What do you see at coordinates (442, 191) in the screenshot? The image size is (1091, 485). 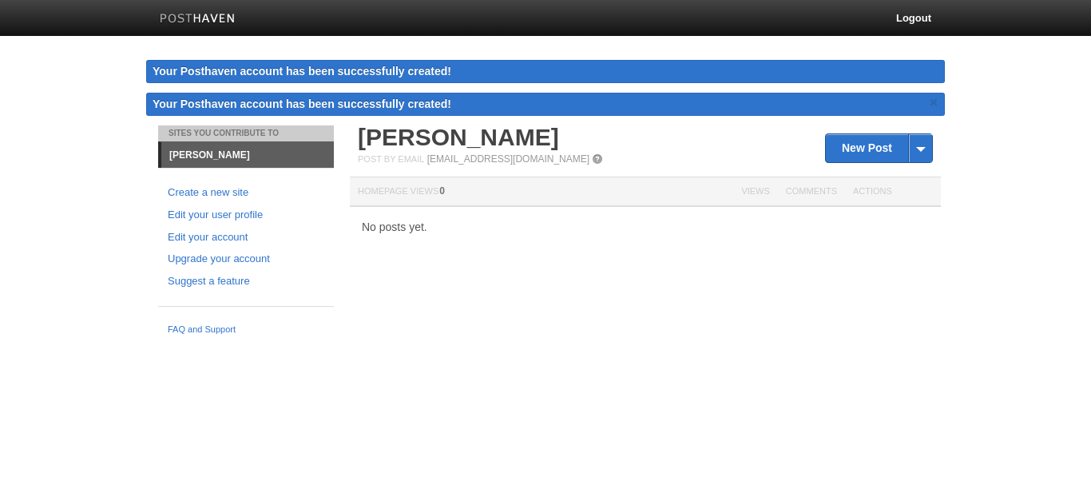 I see `span: 0` at bounding box center [442, 191].